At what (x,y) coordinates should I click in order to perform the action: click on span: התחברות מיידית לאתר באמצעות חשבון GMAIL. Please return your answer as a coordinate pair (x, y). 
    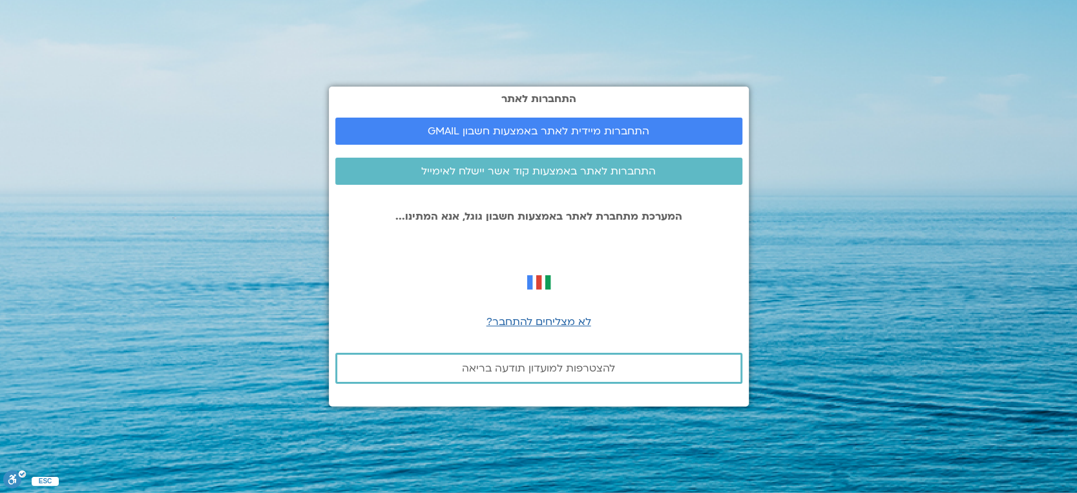
    Looking at the image, I should click on (538, 131).